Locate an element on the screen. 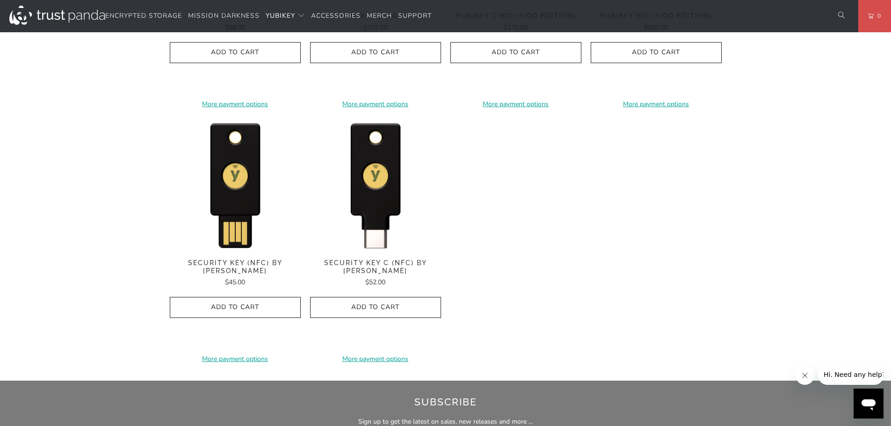  span: YubiKey is located at coordinates (280, 15).